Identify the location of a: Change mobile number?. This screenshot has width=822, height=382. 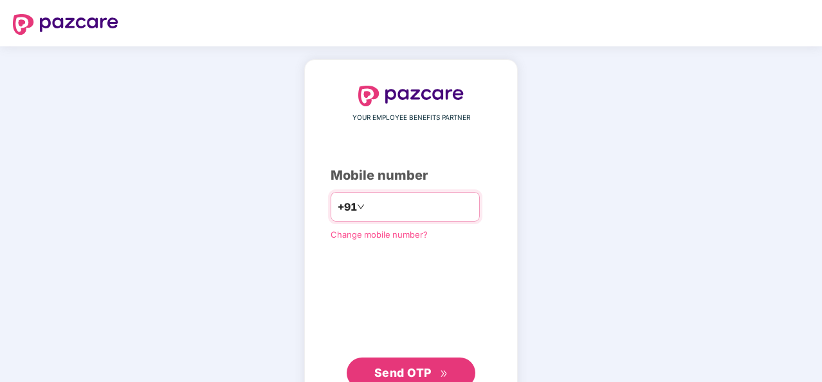
(379, 234).